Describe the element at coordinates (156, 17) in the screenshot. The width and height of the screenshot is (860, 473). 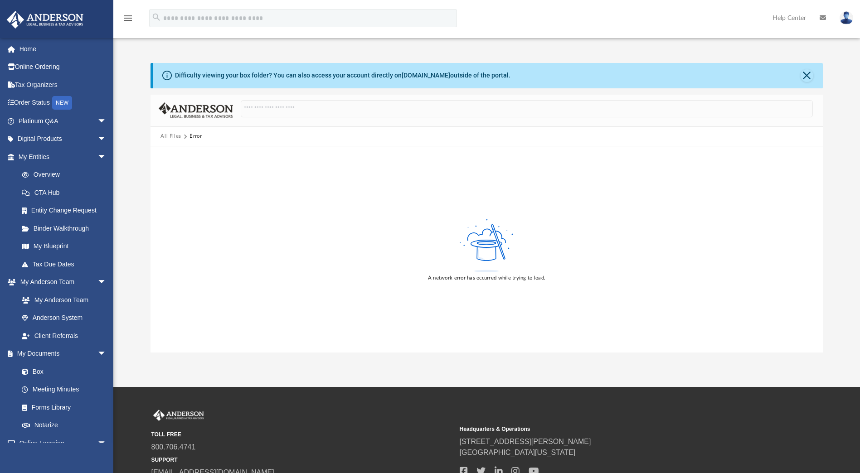
I see `i: search` at that location.